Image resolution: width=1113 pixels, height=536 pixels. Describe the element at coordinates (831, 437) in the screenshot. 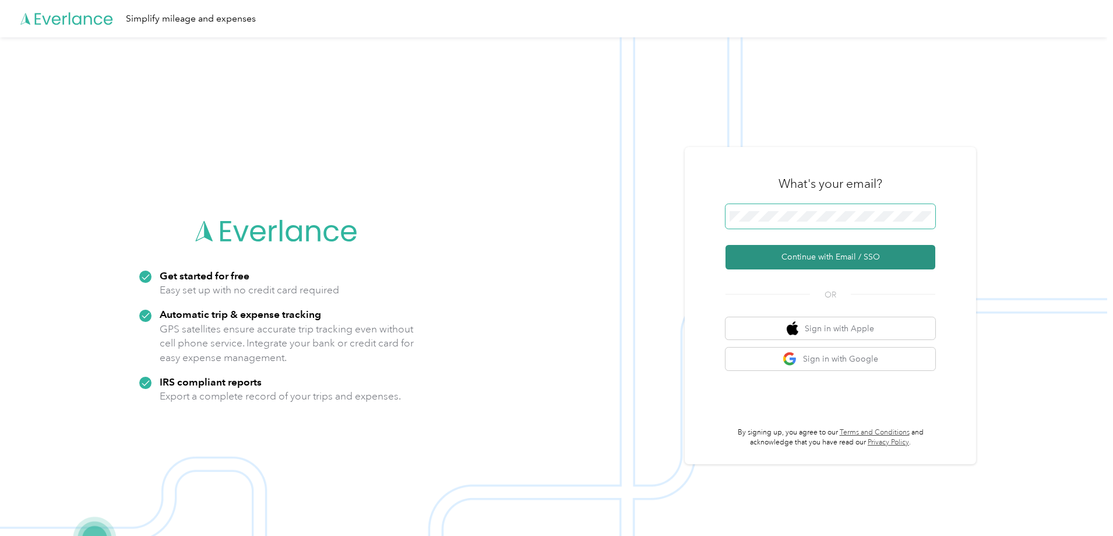

I see `p: By signing up, you agree to our and acknowledge that you have read our .` at that location.